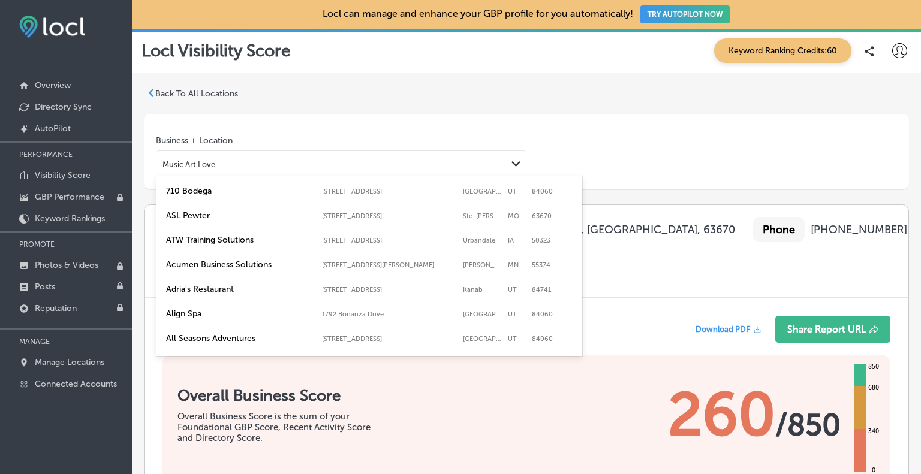 Image resolution: width=921 pixels, height=474 pixels. I want to click on label: 50323, so click(551, 241).